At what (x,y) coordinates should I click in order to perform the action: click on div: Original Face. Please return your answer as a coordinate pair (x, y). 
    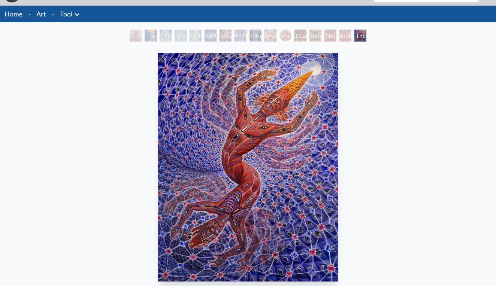
    Looking at the image, I should click on (256, 36).